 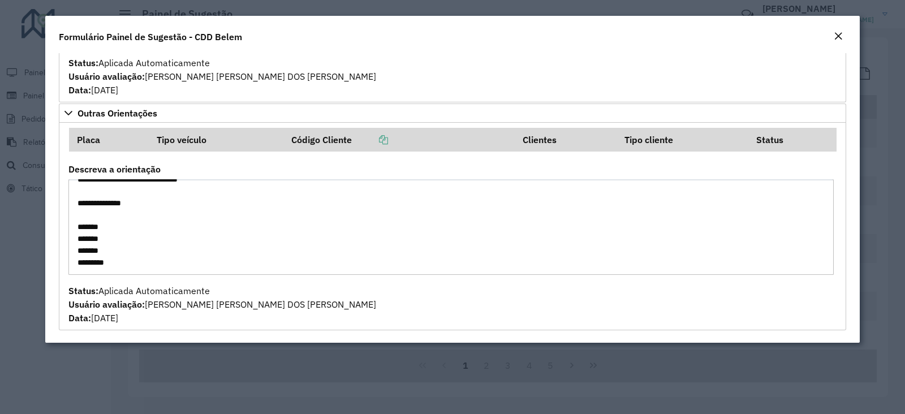 What do you see at coordinates (150, 37) in the screenshot?
I see `h4: Formulário Painel de Sugestão - CDD Belem` at bounding box center [150, 37].